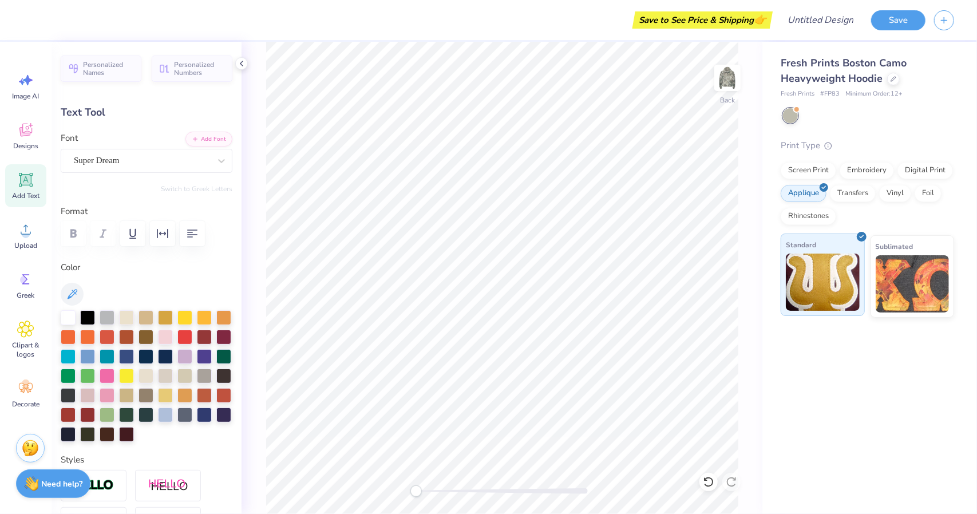 Image resolution: width=977 pixels, height=514 pixels. I want to click on div: Back, so click(727, 100).